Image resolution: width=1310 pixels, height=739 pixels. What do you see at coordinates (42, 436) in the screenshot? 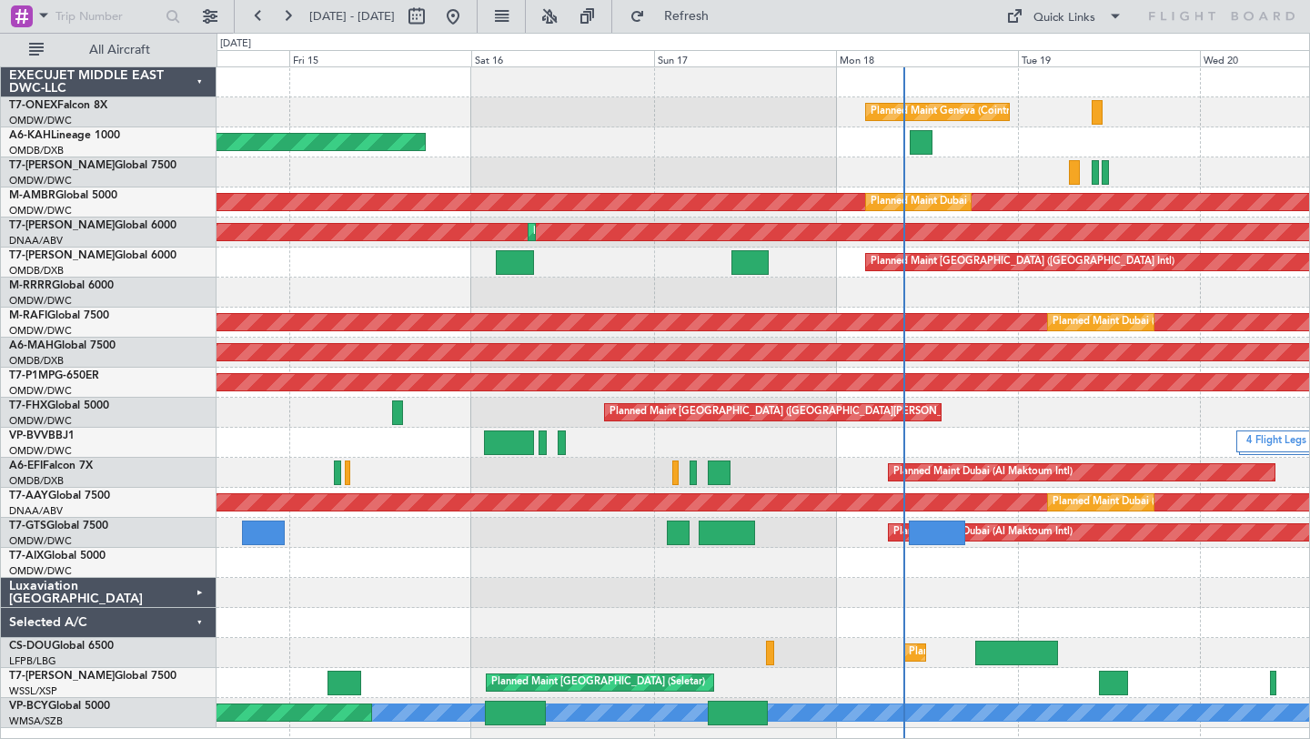
I see `a: VP-BVVBBJ1` at bounding box center [42, 436].